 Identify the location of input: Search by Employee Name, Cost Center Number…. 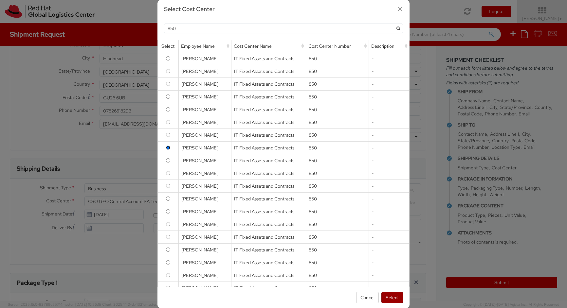
(283, 28).